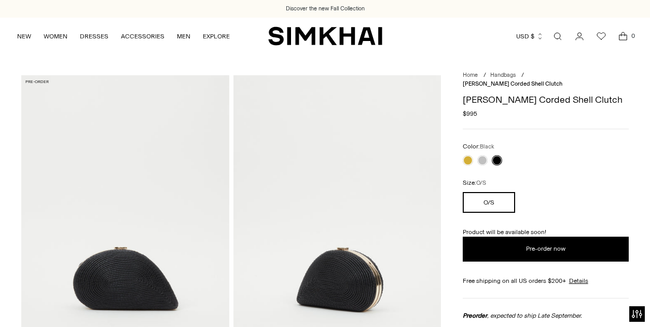  What do you see at coordinates (633, 36) in the screenshot?
I see `span: 0` at bounding box center [633, 36].